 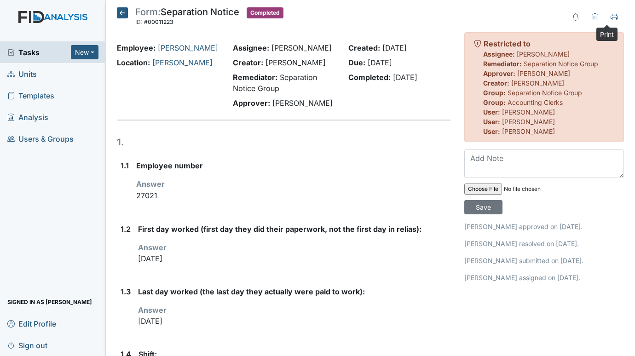 What do you see at coordinates (483, 207) in the screenshot?
I see `input: Save` at bounding box center [483, 207].